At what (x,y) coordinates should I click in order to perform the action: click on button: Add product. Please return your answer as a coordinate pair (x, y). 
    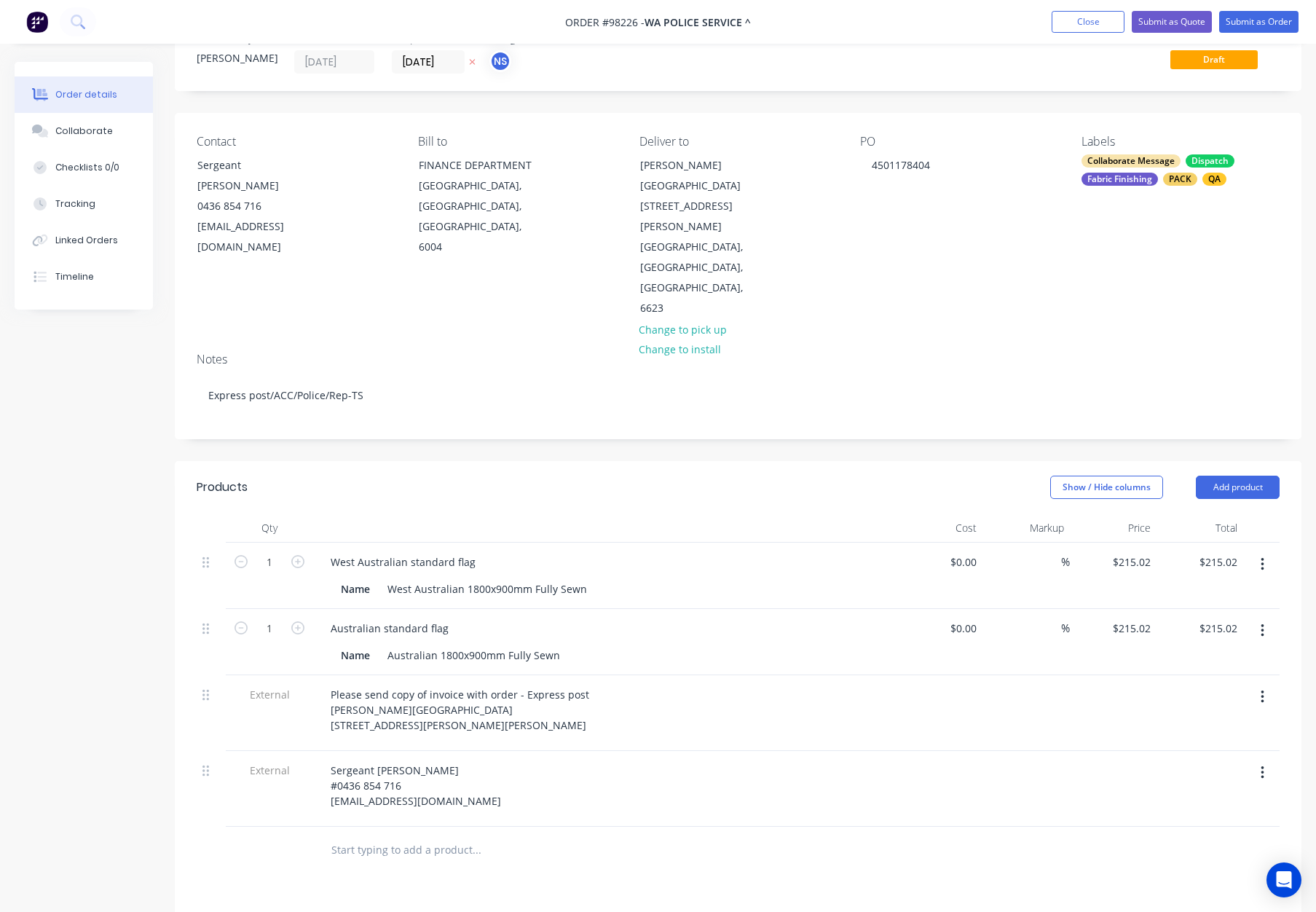
    Looking at the image, I should click on (1237, 487).